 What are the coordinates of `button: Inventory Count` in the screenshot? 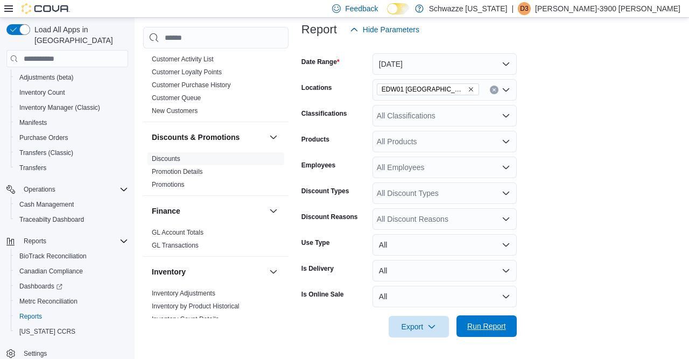 It's located at (72, 93).